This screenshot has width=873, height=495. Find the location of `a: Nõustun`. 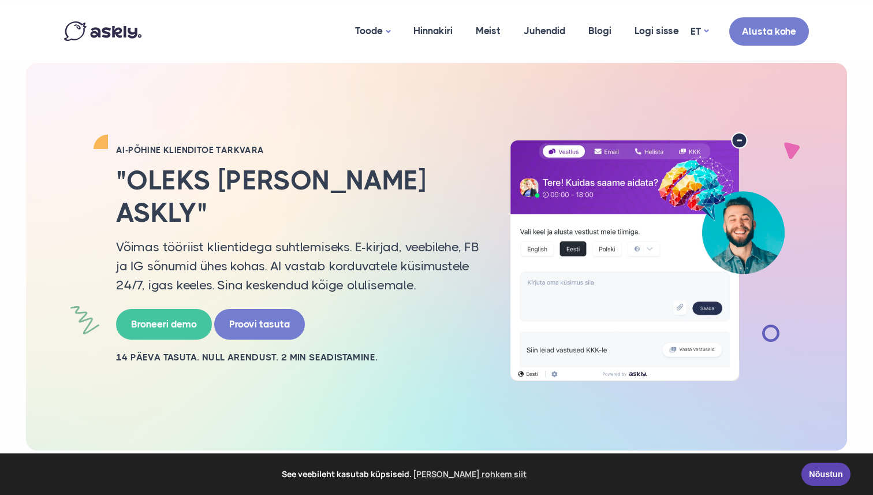

a: Nõustun is located at coordinates (825, 474).